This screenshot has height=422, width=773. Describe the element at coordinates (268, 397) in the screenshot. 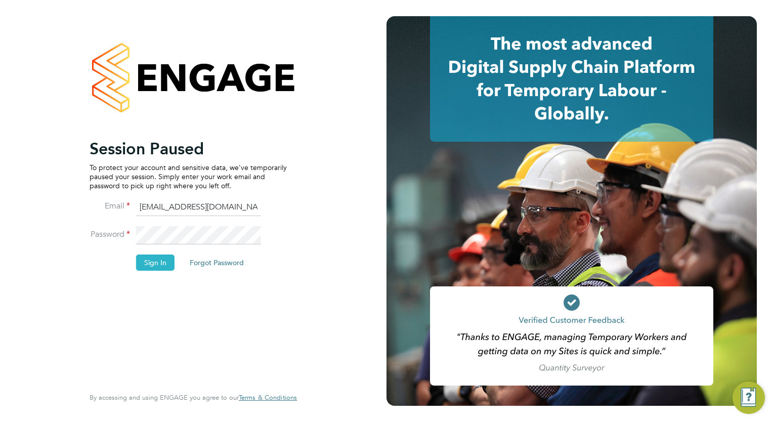

I see `a: Terms & Conditions` at that location.